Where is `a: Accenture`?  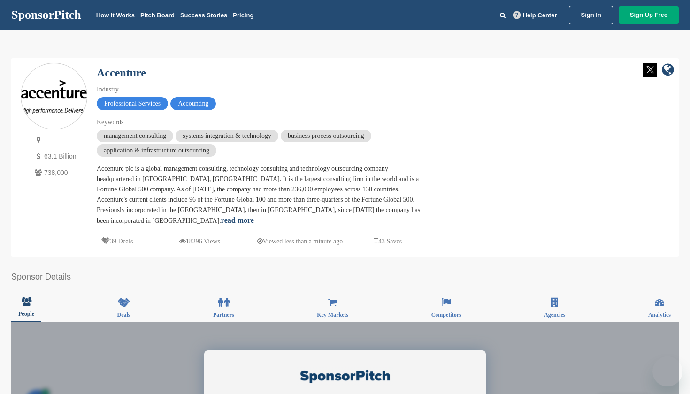
a: Accenture is located at coordinates (121, 73).